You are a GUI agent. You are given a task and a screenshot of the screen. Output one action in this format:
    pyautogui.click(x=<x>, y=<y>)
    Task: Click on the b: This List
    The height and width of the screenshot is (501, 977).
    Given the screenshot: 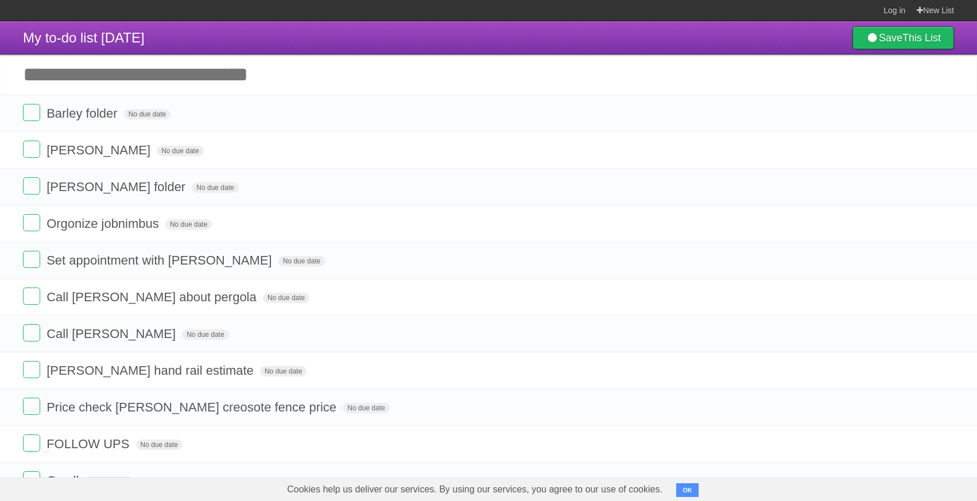 What is the action you would take?
    pyautogui.click(x=921, y=38)
    